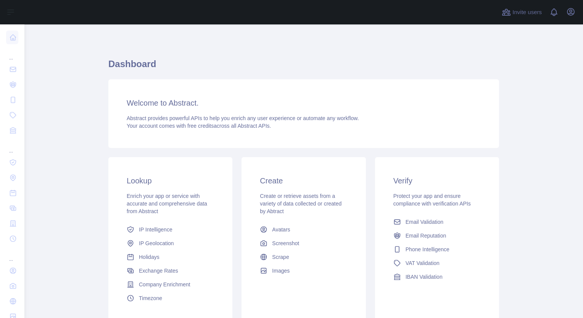  What do you see at coordinates (303, 271) in the screenshot?
I see `a: Images` at bounding box center [303, 271].